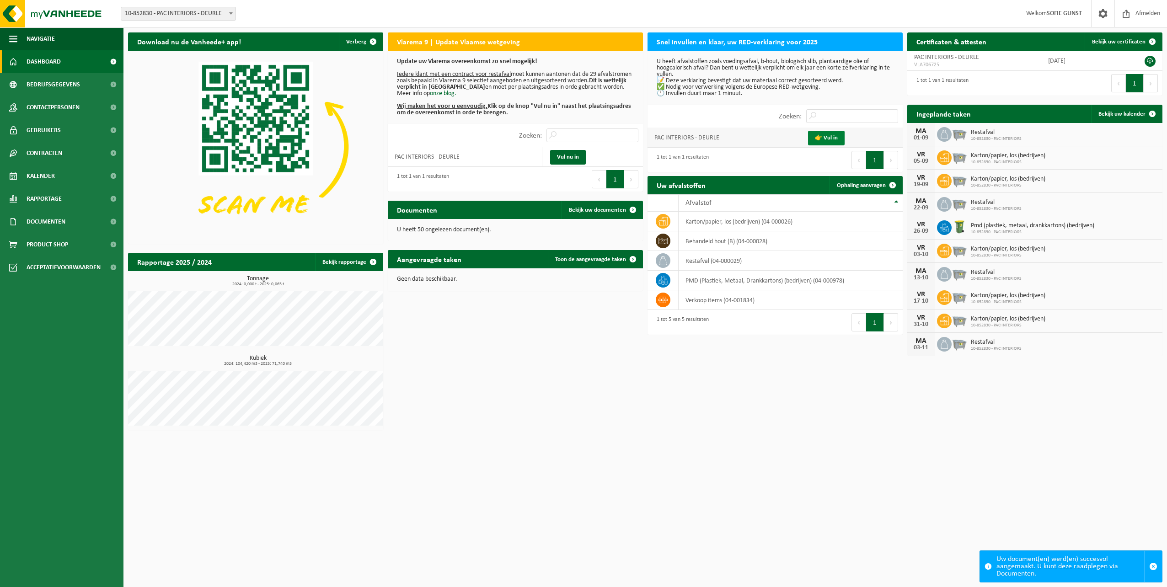 This screenshot has width=1167, height=587. I want to click on a: 👉 Vul in, so click(827, 138).